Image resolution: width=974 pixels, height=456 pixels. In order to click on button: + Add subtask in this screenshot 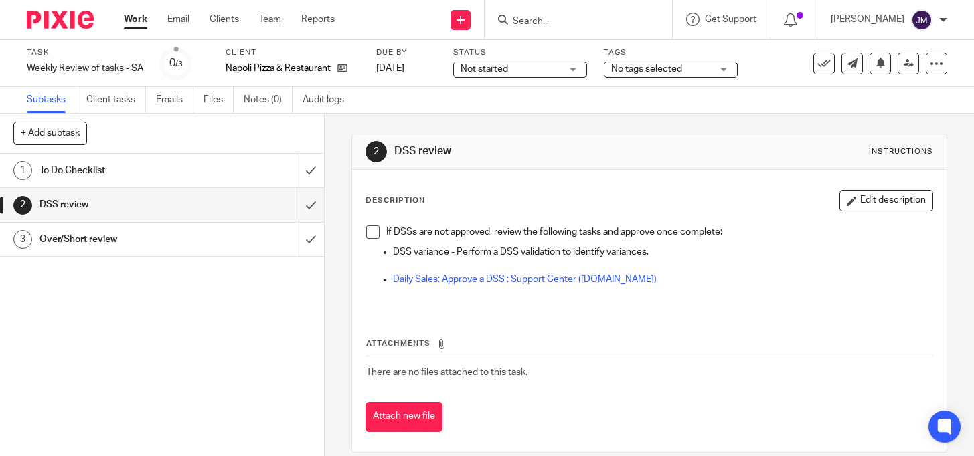, I will do `click(50, 133)`.